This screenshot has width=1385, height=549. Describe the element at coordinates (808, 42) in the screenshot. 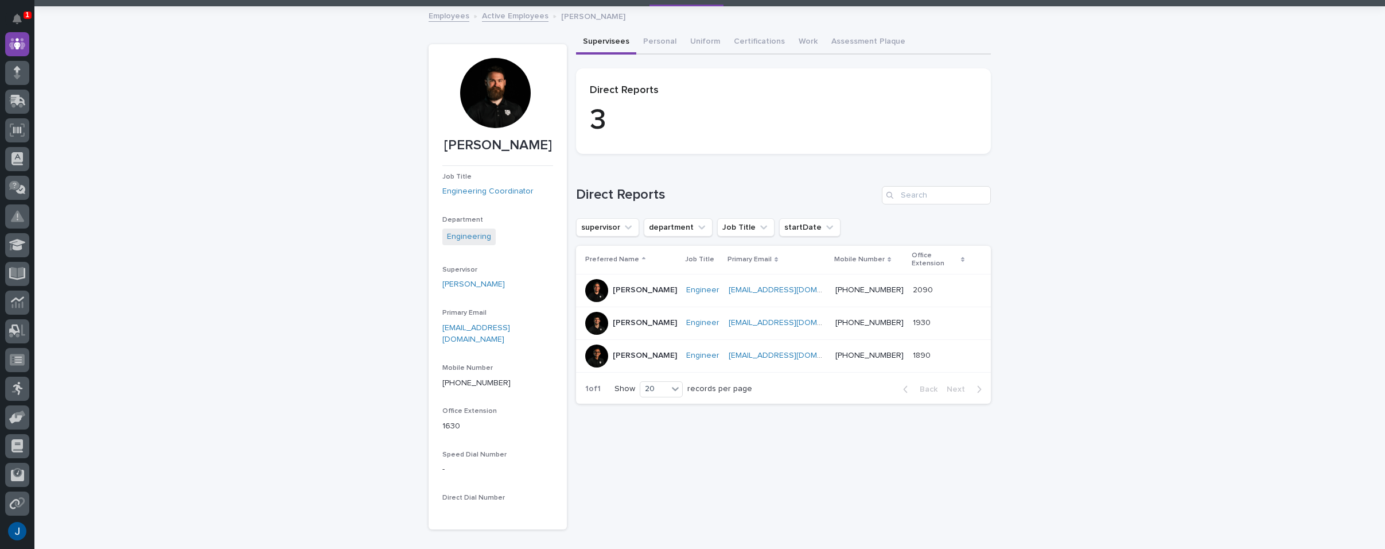

I see `button: Work` at that location.